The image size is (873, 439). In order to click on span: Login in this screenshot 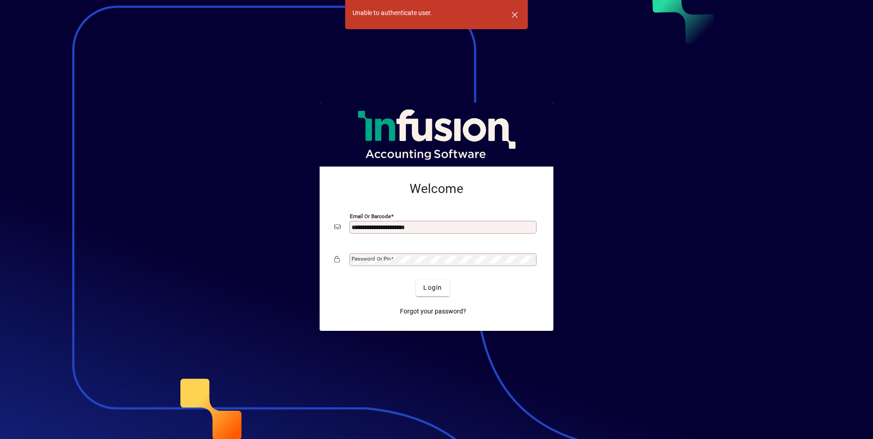, I will do `click(432, 288)`.